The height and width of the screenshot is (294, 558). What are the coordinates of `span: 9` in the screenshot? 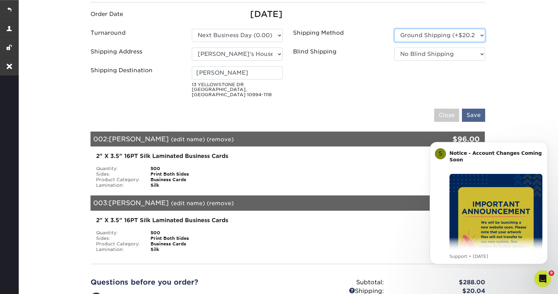 It's located at (551, 273).